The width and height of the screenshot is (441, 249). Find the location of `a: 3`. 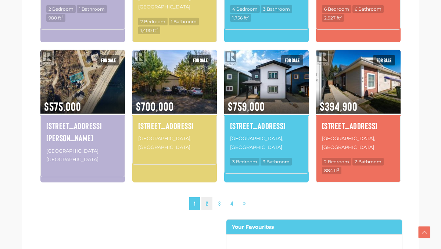

a: 3 is located at coordinates (219, 203).